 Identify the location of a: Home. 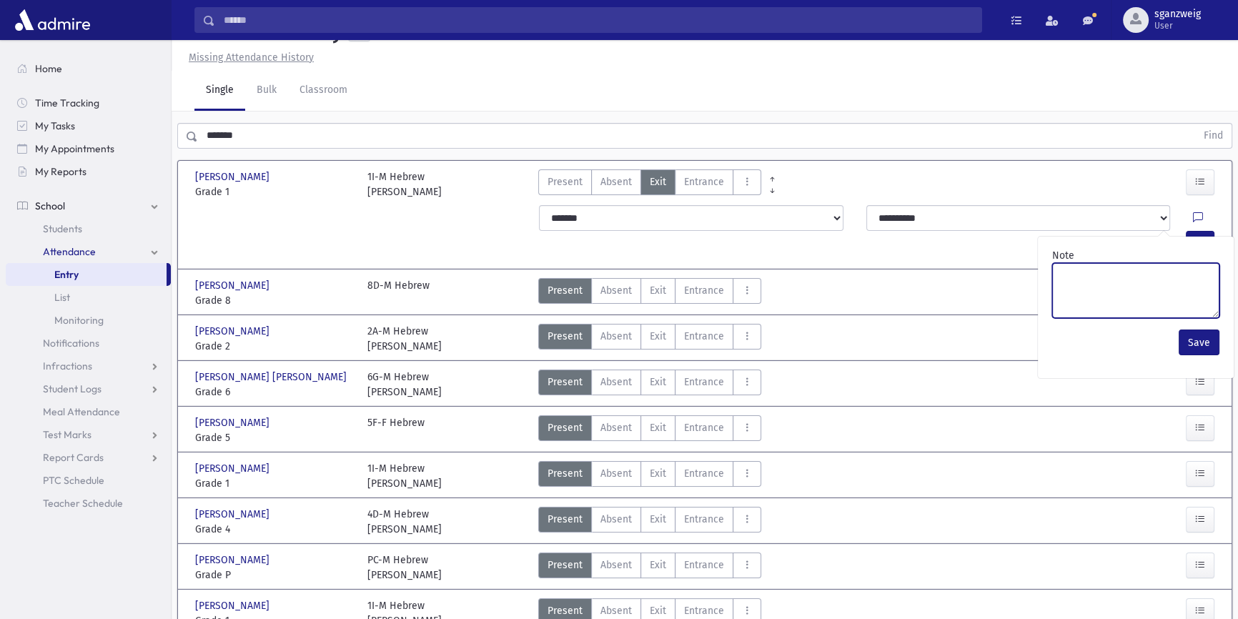
(88, 69).